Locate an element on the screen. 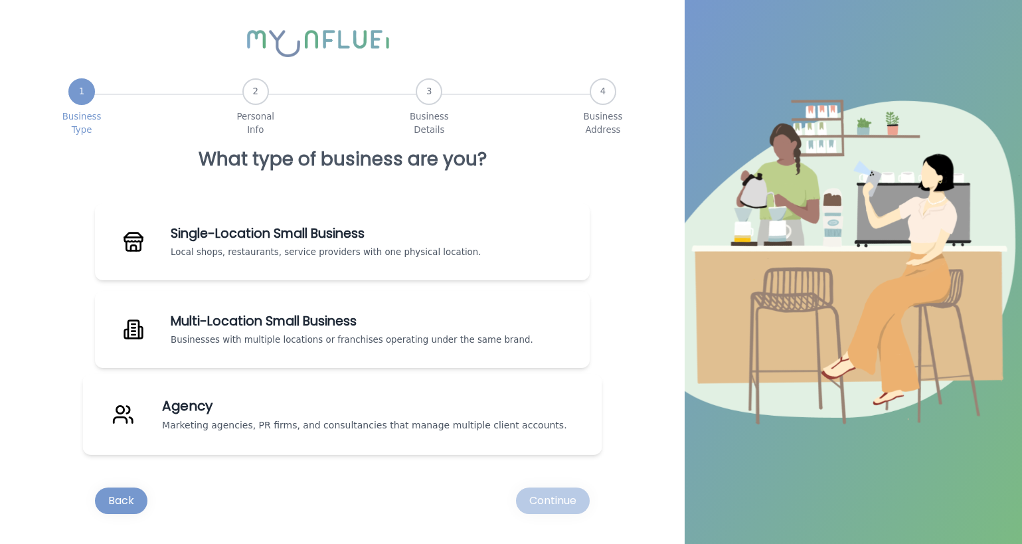 The image size is (1022, 544). h3: What type of business are you? is located at coordinates (343, 159).